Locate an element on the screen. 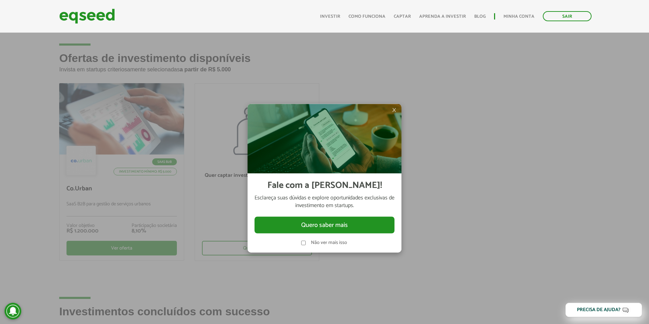 This screenshot has height=324, width=649. img: EqSeed is located at coordinates (87, 16).